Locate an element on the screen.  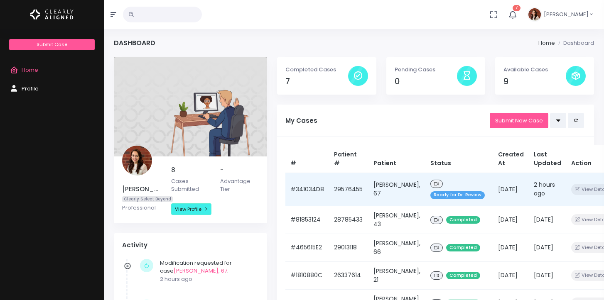
h4: 7 is located at coordinates (317, 81).